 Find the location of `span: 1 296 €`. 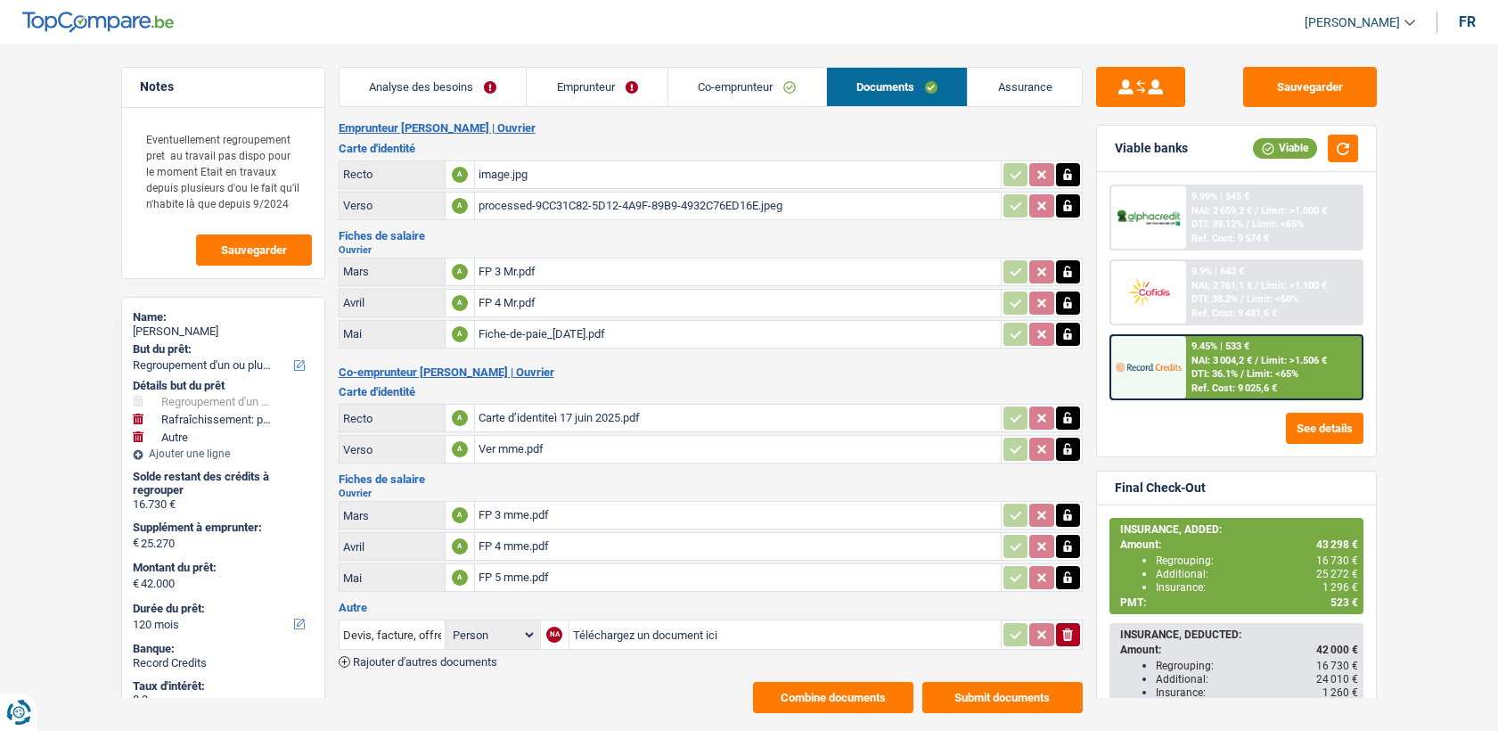

span: 1 296 € is located at coordinates (1340, 587).